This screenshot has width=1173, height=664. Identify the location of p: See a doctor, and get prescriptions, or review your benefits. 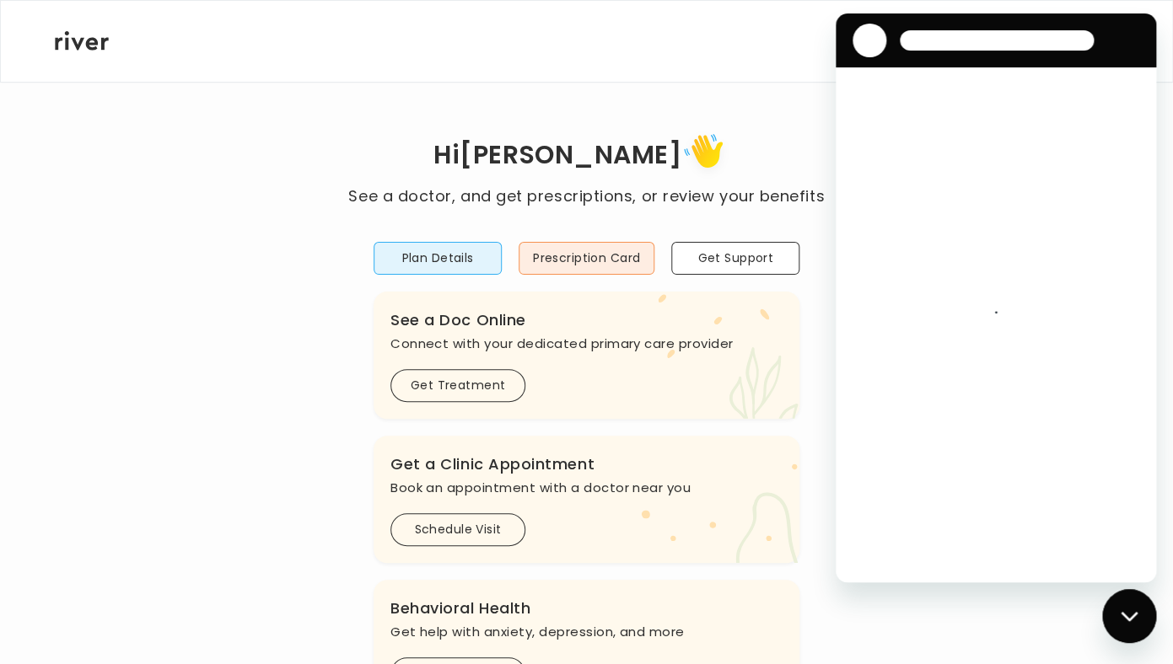
(586, 196).